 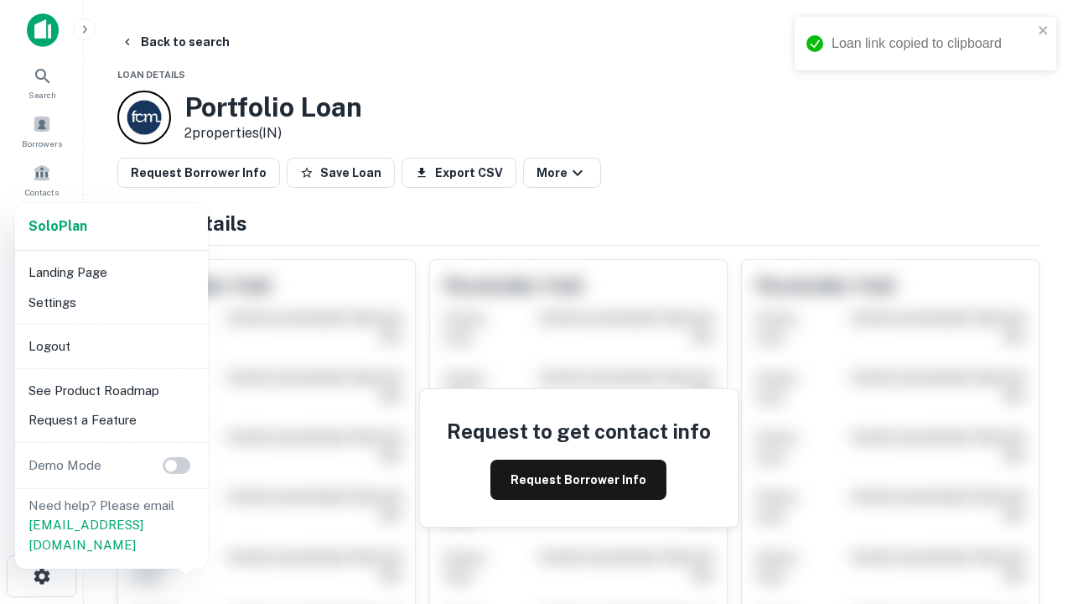 I want to click on p: Need help? Please email, so click(x=111, y=525).